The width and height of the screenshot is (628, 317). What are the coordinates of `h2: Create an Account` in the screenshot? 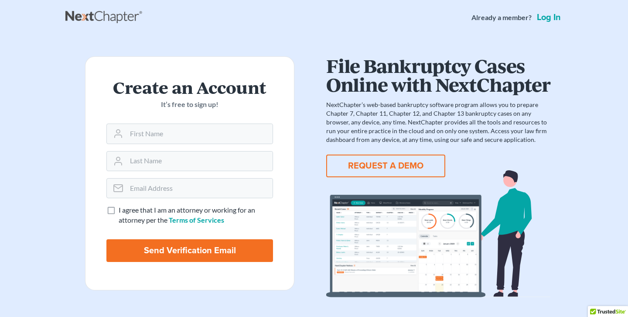 It's located at (190, 87).